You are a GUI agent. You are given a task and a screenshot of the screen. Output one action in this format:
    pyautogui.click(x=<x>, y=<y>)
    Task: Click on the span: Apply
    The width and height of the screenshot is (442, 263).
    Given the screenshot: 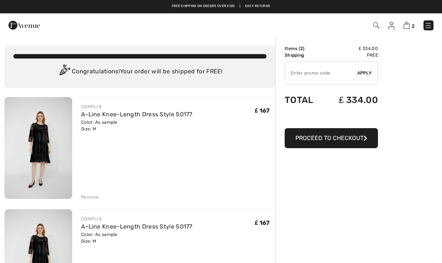 What is the action you would take?
    pyautogui.click(x=365, y=73)
    